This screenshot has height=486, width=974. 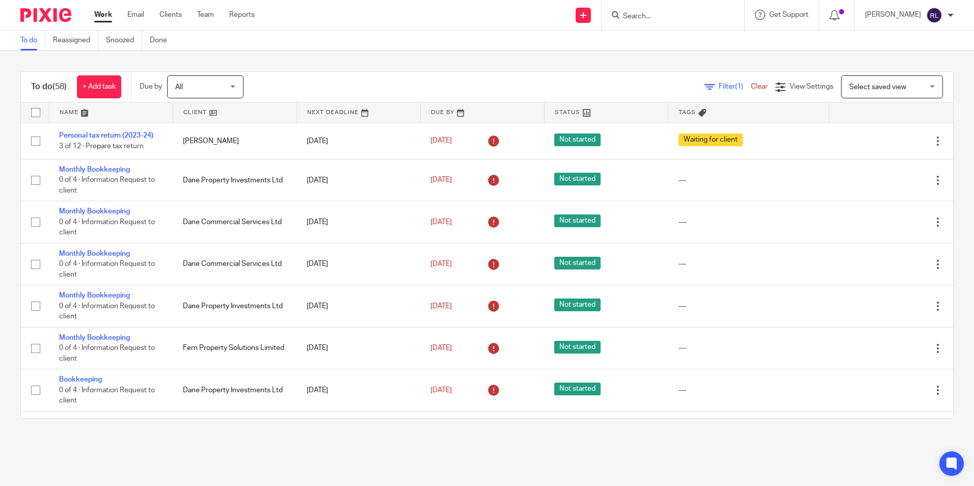 I want to click on a: Email, so click(x=136, y=15).